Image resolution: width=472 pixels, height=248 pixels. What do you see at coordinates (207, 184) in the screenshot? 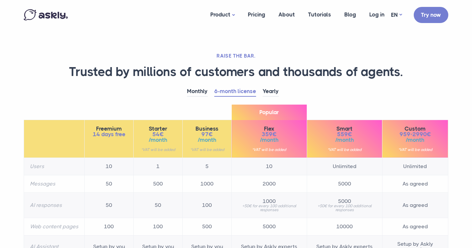
I see `td: 1000` at bounding box center [207, 184].